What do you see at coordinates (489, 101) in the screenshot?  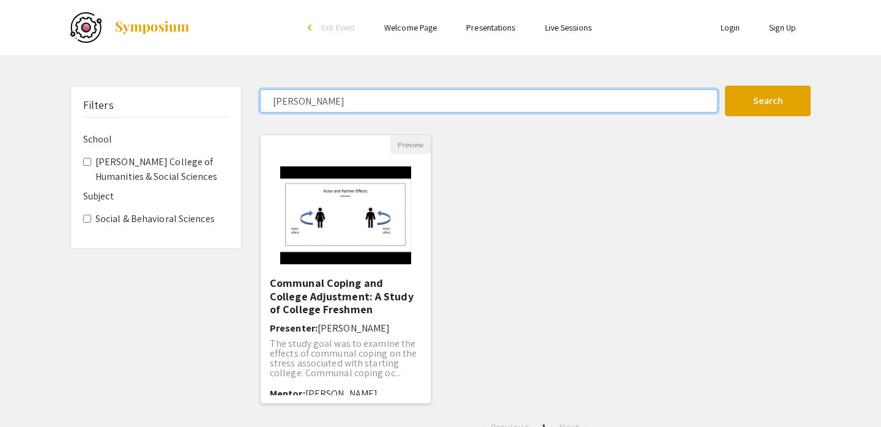 I see `input: Search Keyword(s) Or Author(s)` at bounding box center [489, 101].